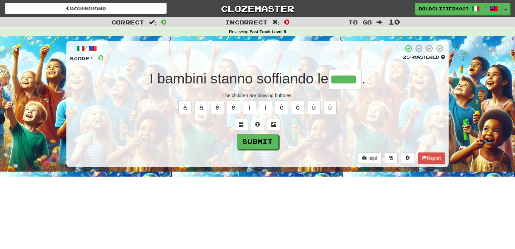 Image resolution: width=515 pixels, height=249 pixels. Describe the element at coordinates (257, 8) in the screenshot. I see `a: Clozemaster` at that location.